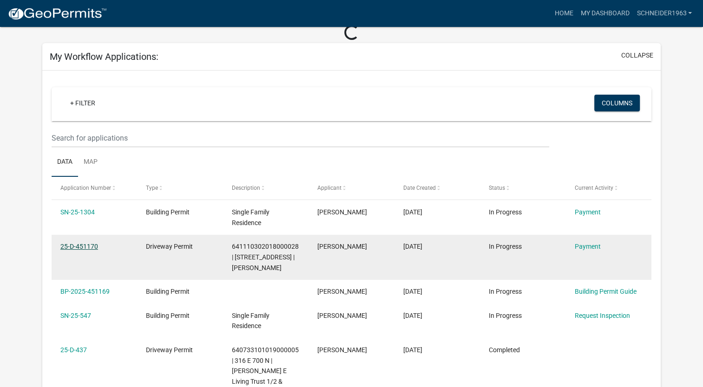 The width and height of the screenshot is (703, 387). I want to click on datatable-header-cell: Status, so click(522, 188).